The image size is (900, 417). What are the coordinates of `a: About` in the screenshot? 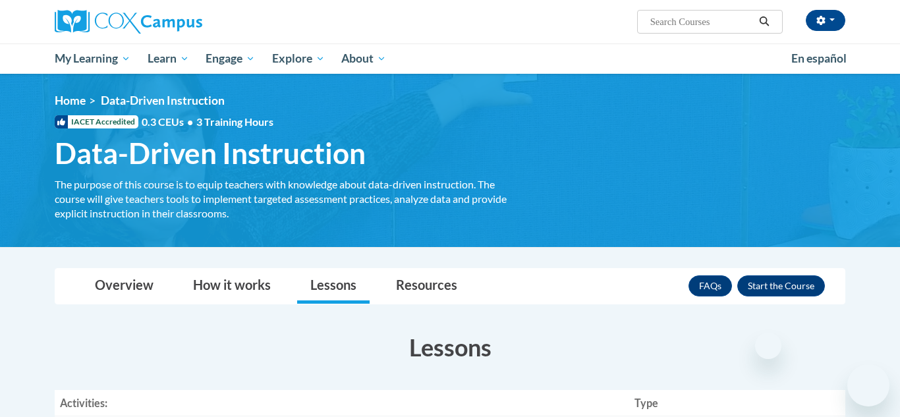 It's located at (364, 59).